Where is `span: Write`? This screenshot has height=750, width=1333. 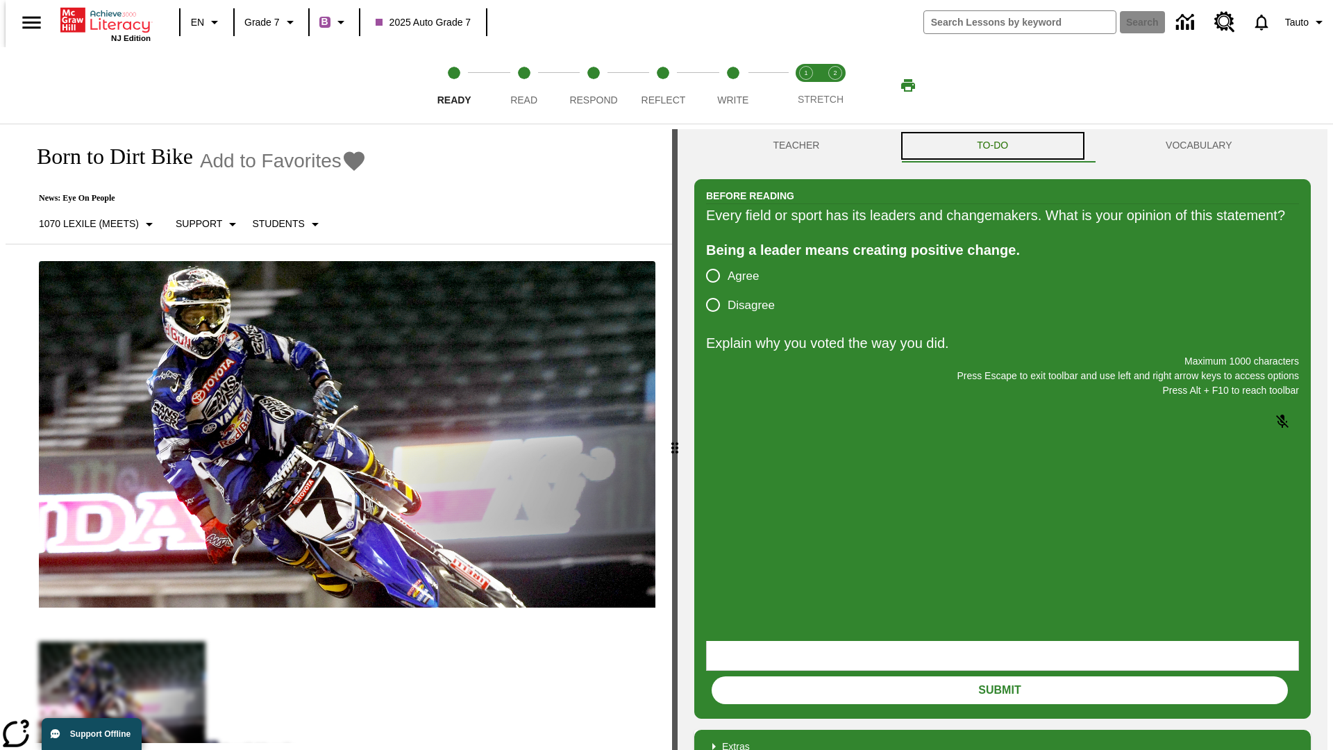 span: Write is located at coordinates (732, 100).